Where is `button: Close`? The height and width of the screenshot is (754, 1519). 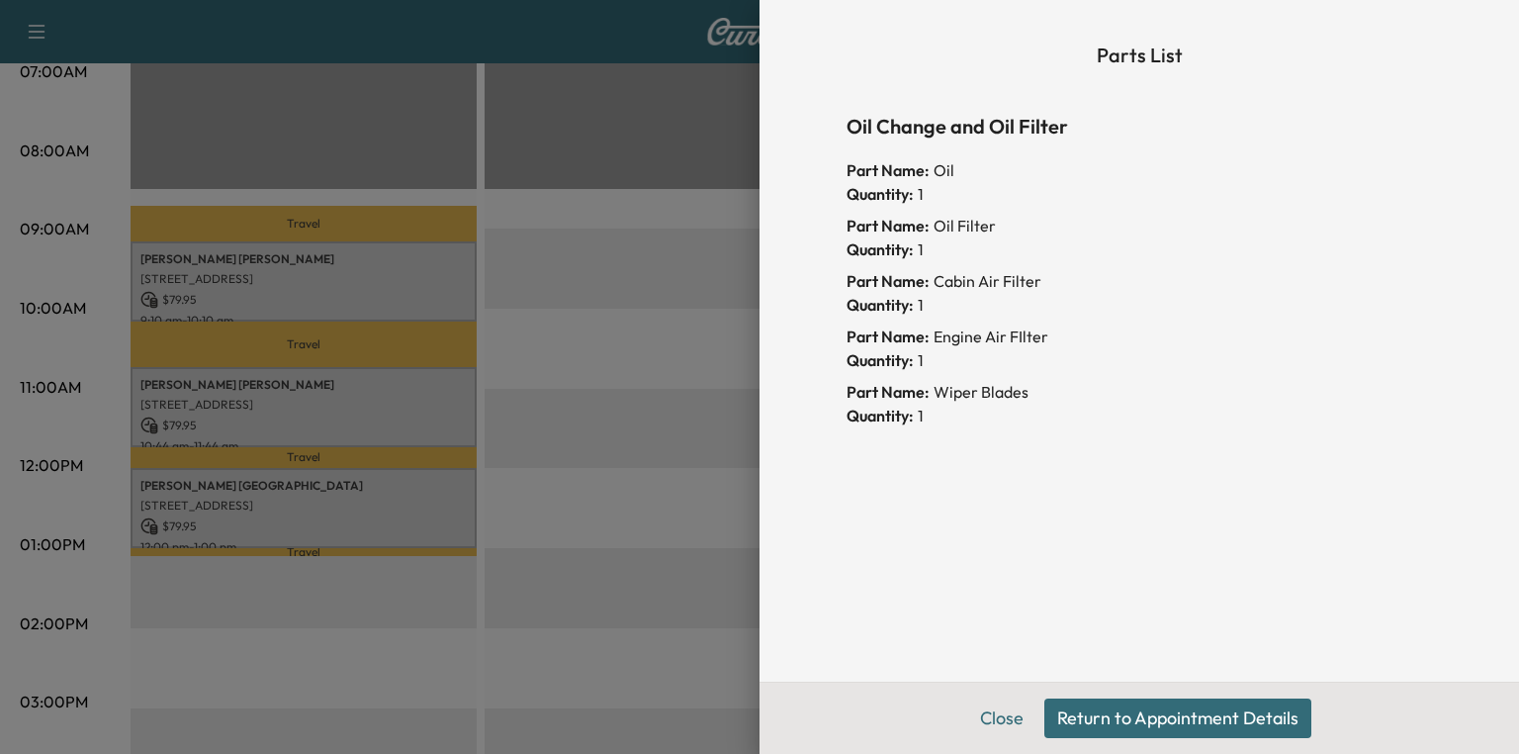 button: Close is located at coordinates (1002, 718).